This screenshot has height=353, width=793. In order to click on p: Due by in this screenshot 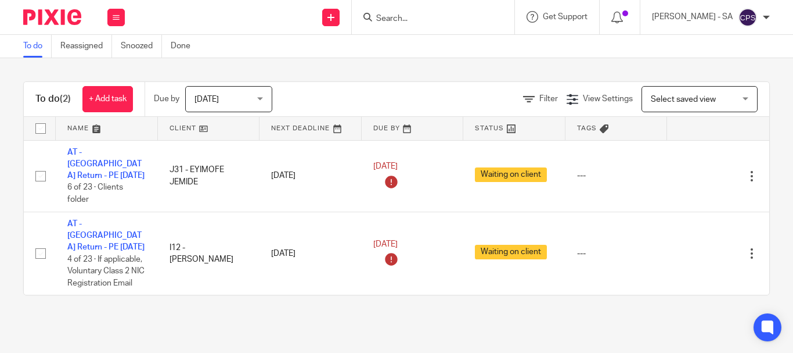, I will do `click(167, 99)`.